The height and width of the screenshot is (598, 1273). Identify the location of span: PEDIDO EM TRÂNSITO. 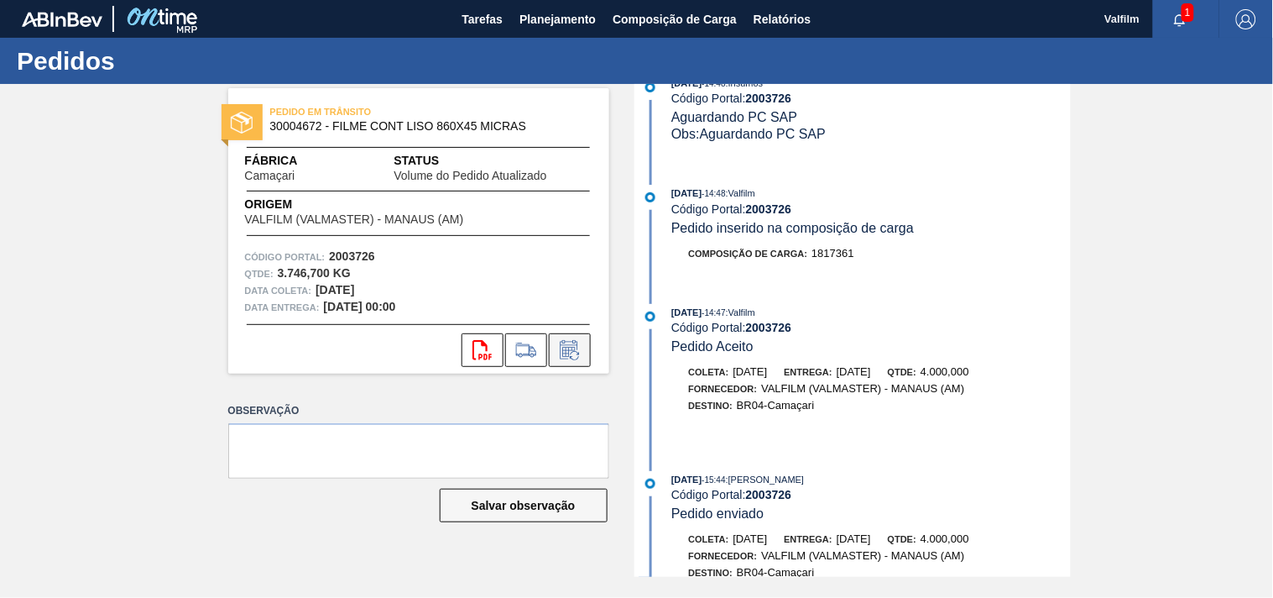
(388, 112).